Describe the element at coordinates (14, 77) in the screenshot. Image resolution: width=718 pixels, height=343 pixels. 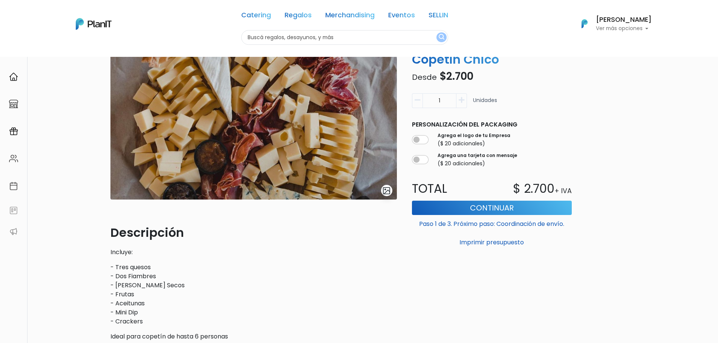
I see `img: home-e721727adea9d79c4d83392d1f703f7f8bce08238fde08b1acbfd93340b81755.svg` at that location.